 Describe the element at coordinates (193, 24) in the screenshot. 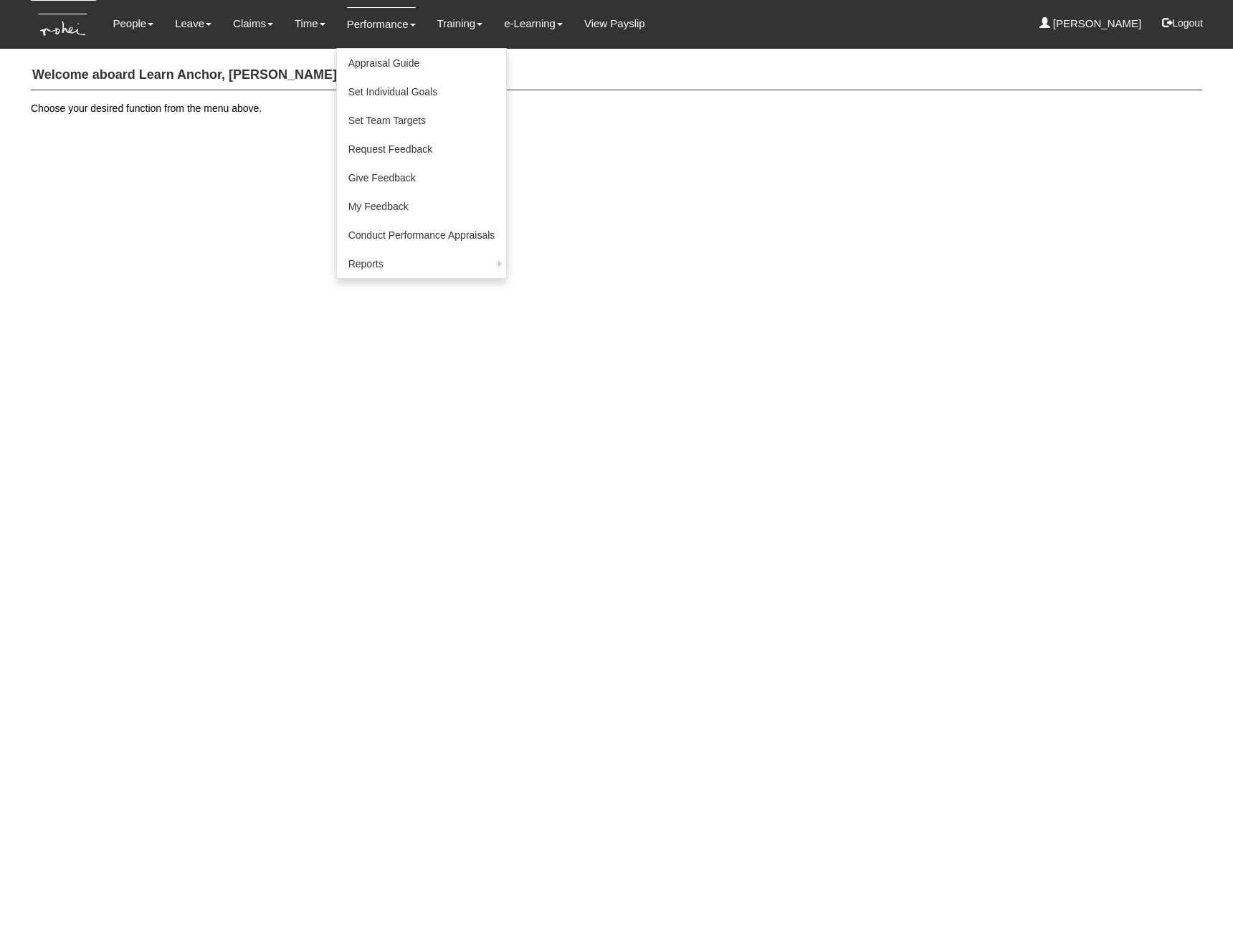

I see `a: Leave` at that location.